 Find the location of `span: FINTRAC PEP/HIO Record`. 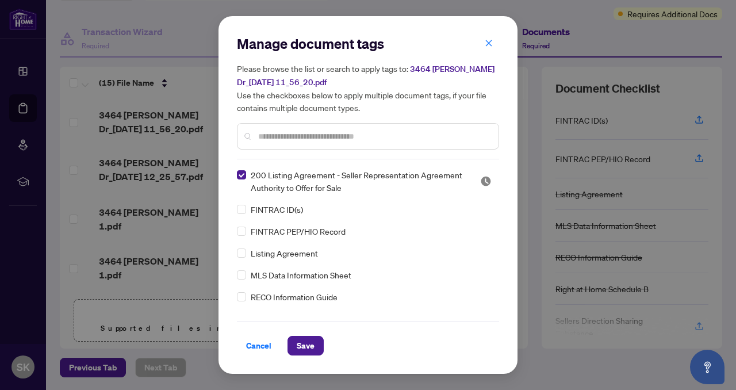

span: FINTRAC PEP/HIO Record is located at coordinates (298, 231).